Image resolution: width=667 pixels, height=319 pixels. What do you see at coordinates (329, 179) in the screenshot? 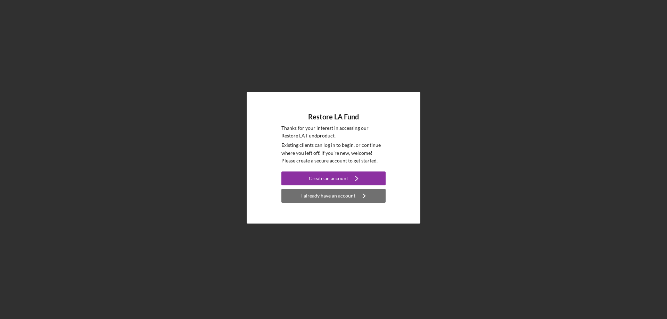
I see `div: Create an account` at bounding box center [329, 179].